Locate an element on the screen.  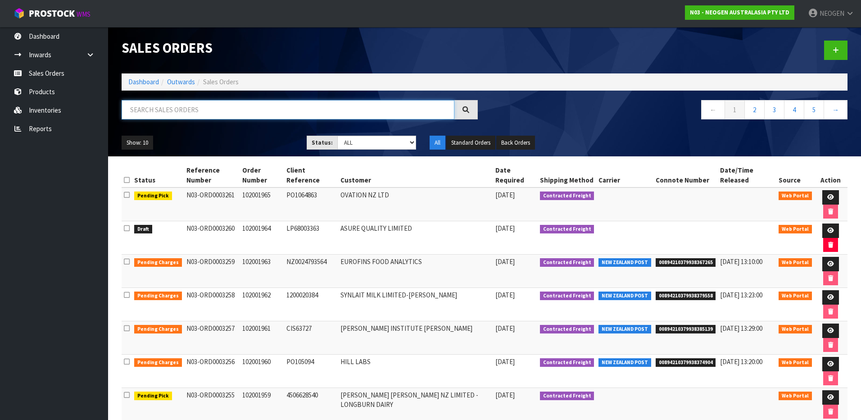
td: CIS63727 is located at coordinates (311, 338).